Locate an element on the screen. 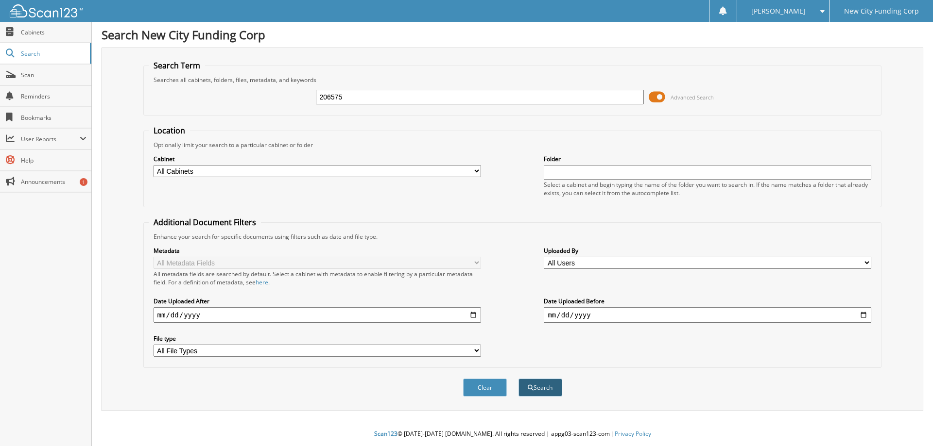  label: Date Uploaded After is located at coordinates (317, 301).